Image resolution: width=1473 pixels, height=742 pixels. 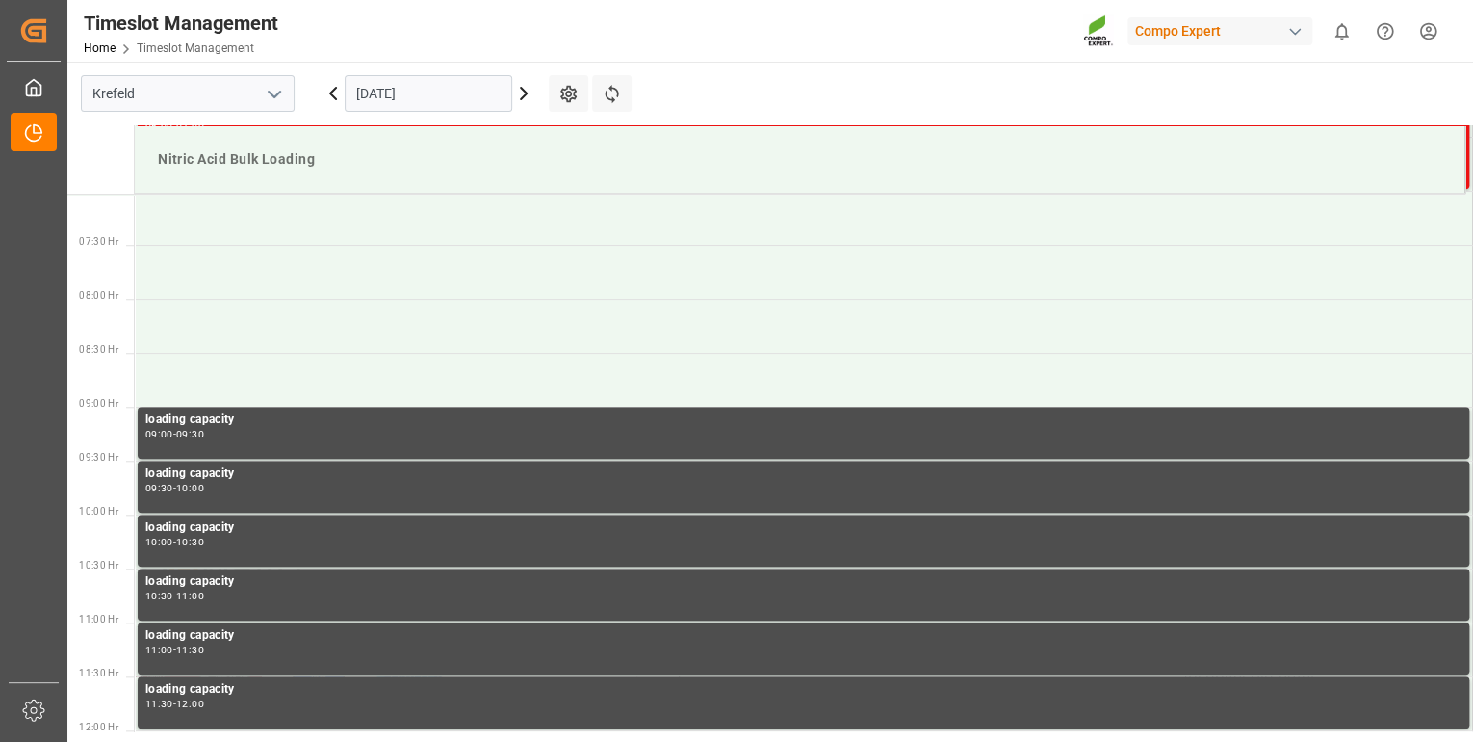 What do you see at coordinates (1385, 31) in the screenshot?
I see `button: Help Center` at bounding box center [1385, 31].